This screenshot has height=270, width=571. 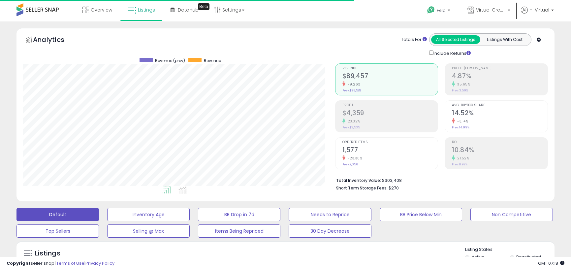 What do you see at coordinates (500, 114) in the screenshot?
I see `h2: 14.52%` at bounding box center [500, 114].